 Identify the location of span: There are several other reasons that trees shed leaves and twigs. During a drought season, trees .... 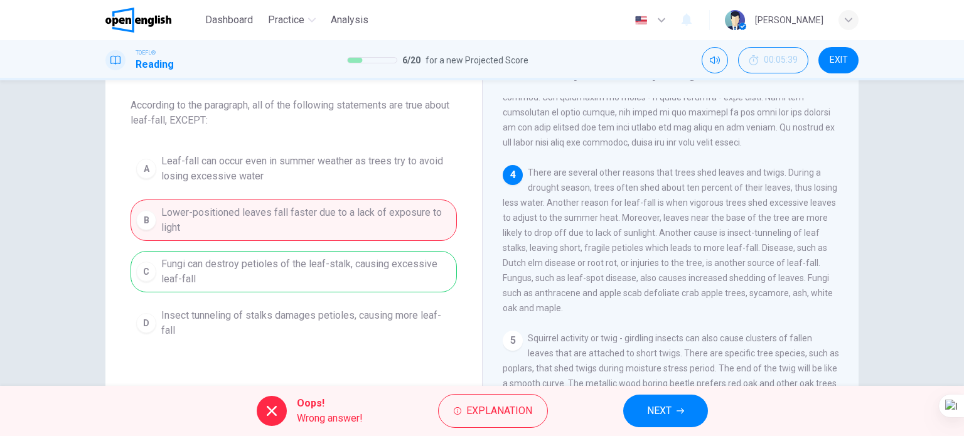
(669, 240).